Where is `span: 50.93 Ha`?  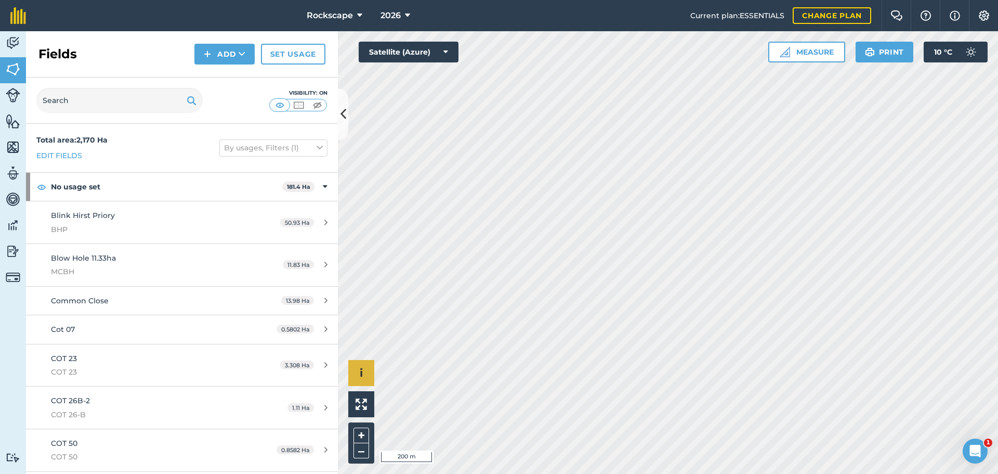 span: 50.93 Ha is located at coordinates (297, 222).